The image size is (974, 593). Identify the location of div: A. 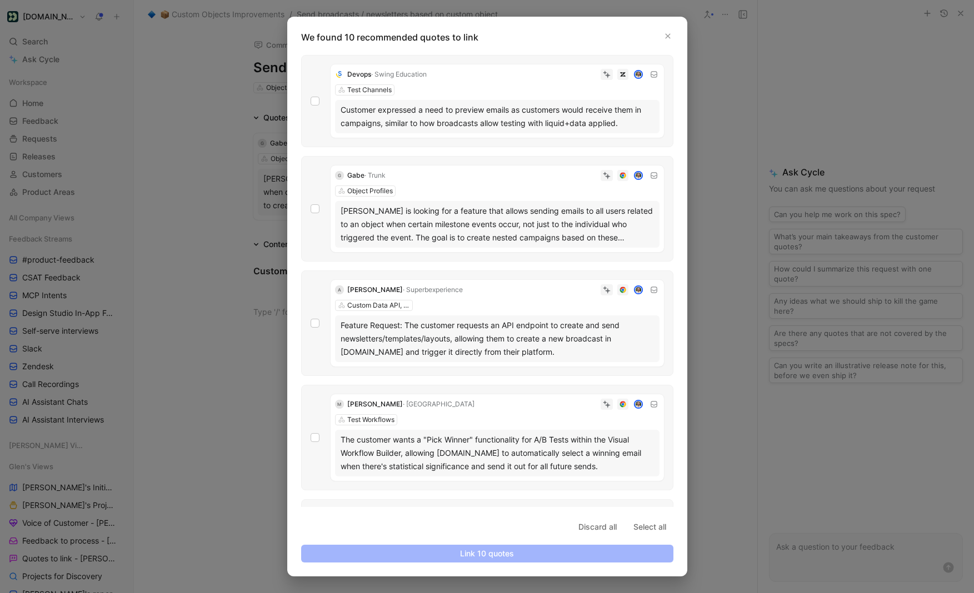
(339, 290).